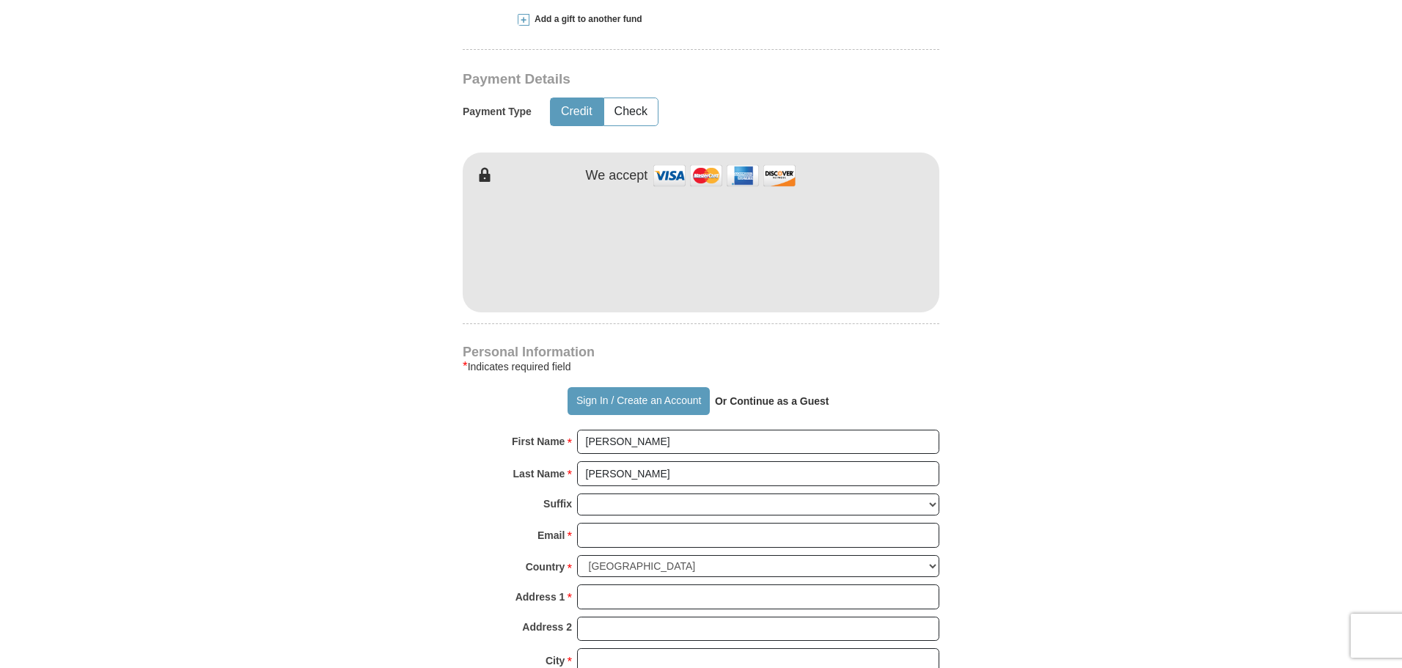 This screenshot has width=1402, height=668. What do you see at coordinates (772, 401) in the screenshot?
I see `strong: Or Continue as a Guest` at bounding box center [772, 401].